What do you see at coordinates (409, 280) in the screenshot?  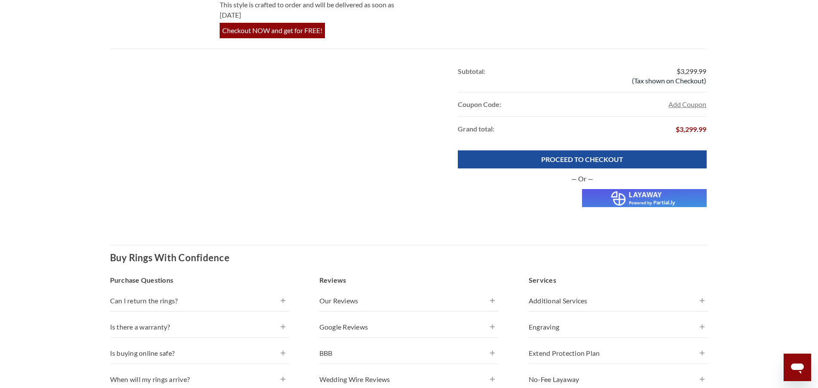 I see `h3: Reviews` at bounding box center [409, 280].